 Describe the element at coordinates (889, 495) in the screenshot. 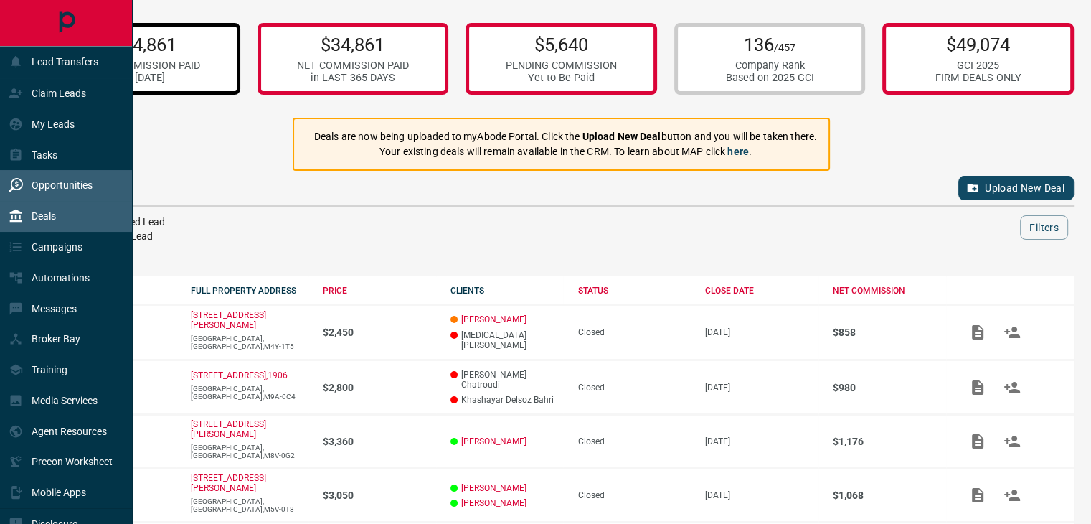

I see `p: $1,068` at that location.